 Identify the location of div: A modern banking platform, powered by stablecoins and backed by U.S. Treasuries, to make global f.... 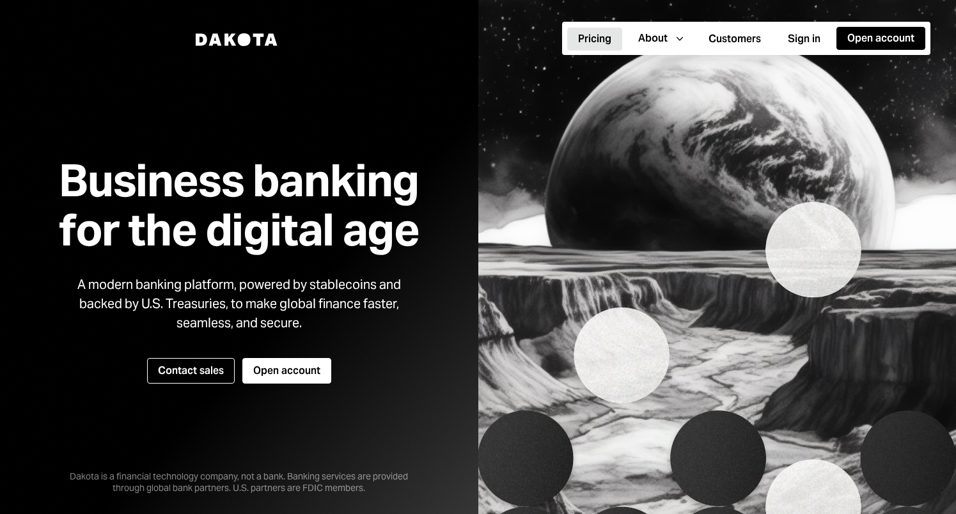
(239, 304).